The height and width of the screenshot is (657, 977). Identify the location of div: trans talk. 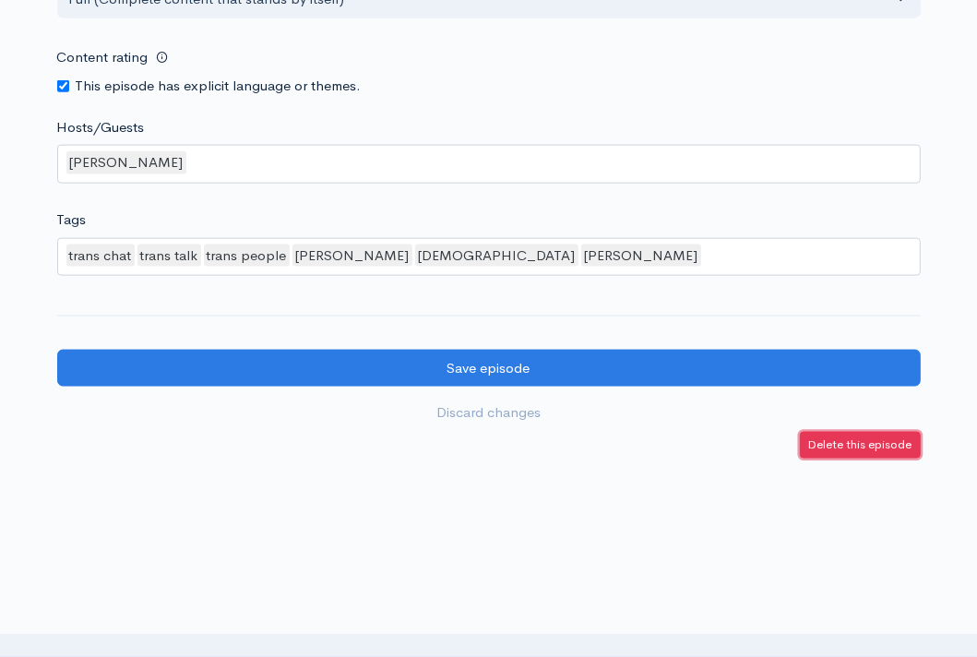
(169, 255).